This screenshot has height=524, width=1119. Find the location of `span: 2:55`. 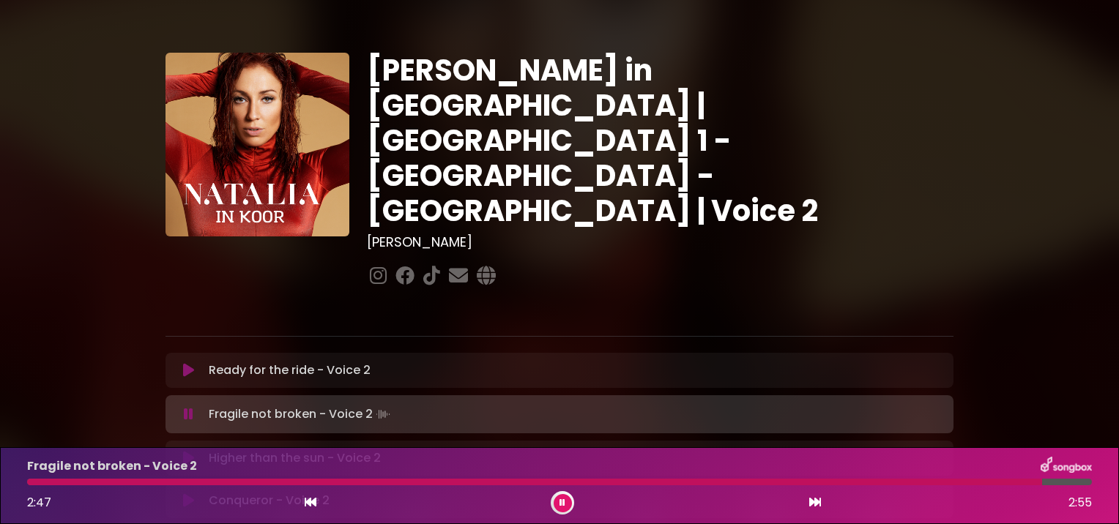

span: 2:55 is located at coordinates (1080, 503).